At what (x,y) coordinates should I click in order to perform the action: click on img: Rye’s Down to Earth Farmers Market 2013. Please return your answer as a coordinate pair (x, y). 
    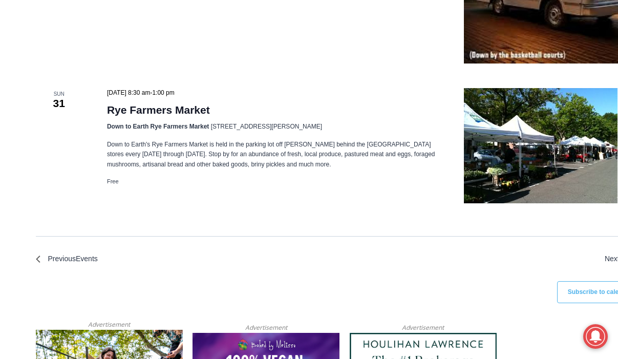
    Looking at the image, I should click on (541, 145).